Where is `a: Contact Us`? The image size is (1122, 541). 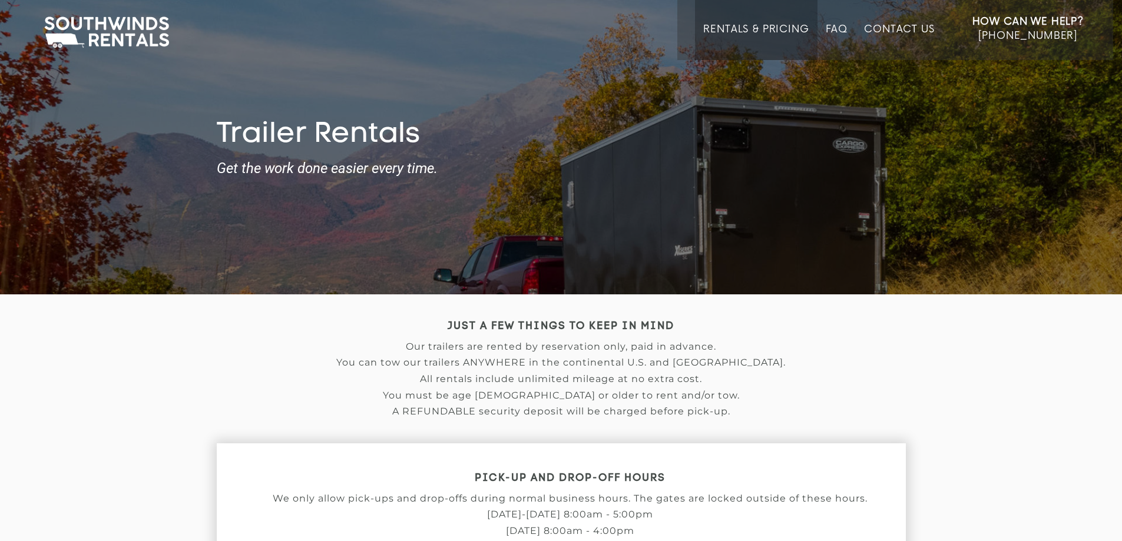 a: Contact Us is located at coordinates (898, 42).